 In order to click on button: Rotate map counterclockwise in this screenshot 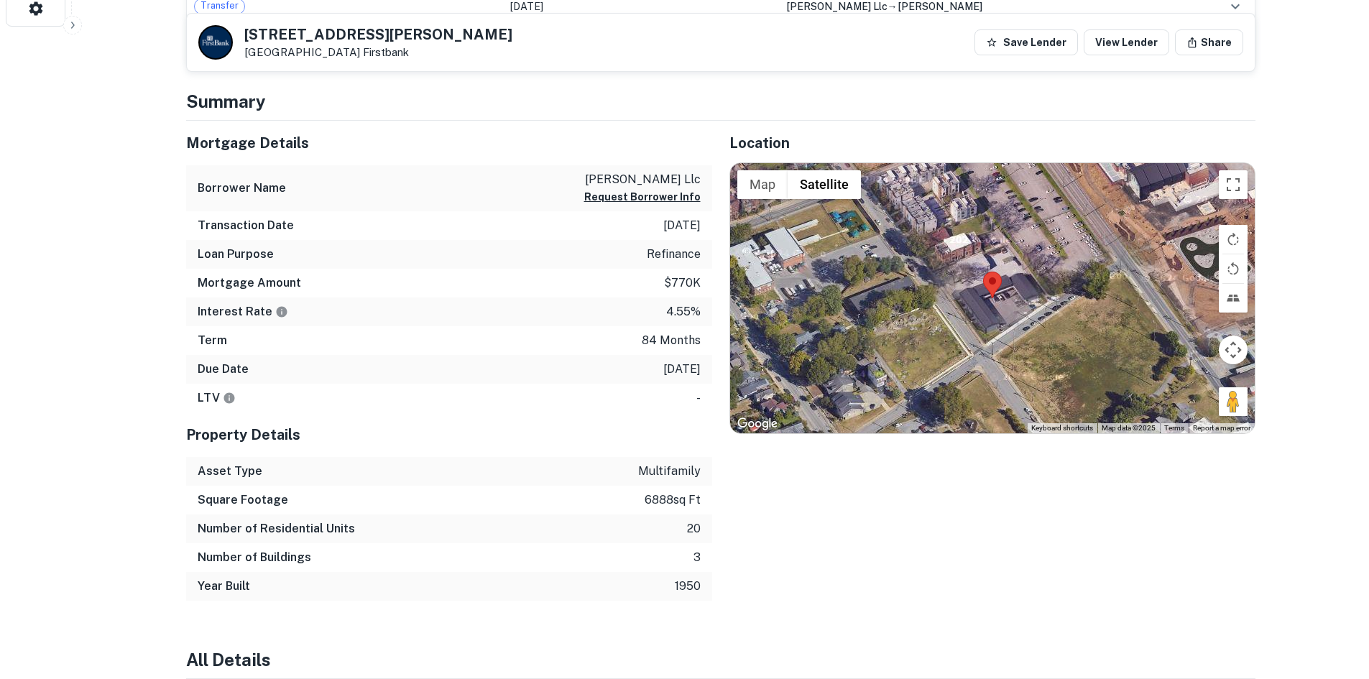, I will do `click(1233, 269)`.